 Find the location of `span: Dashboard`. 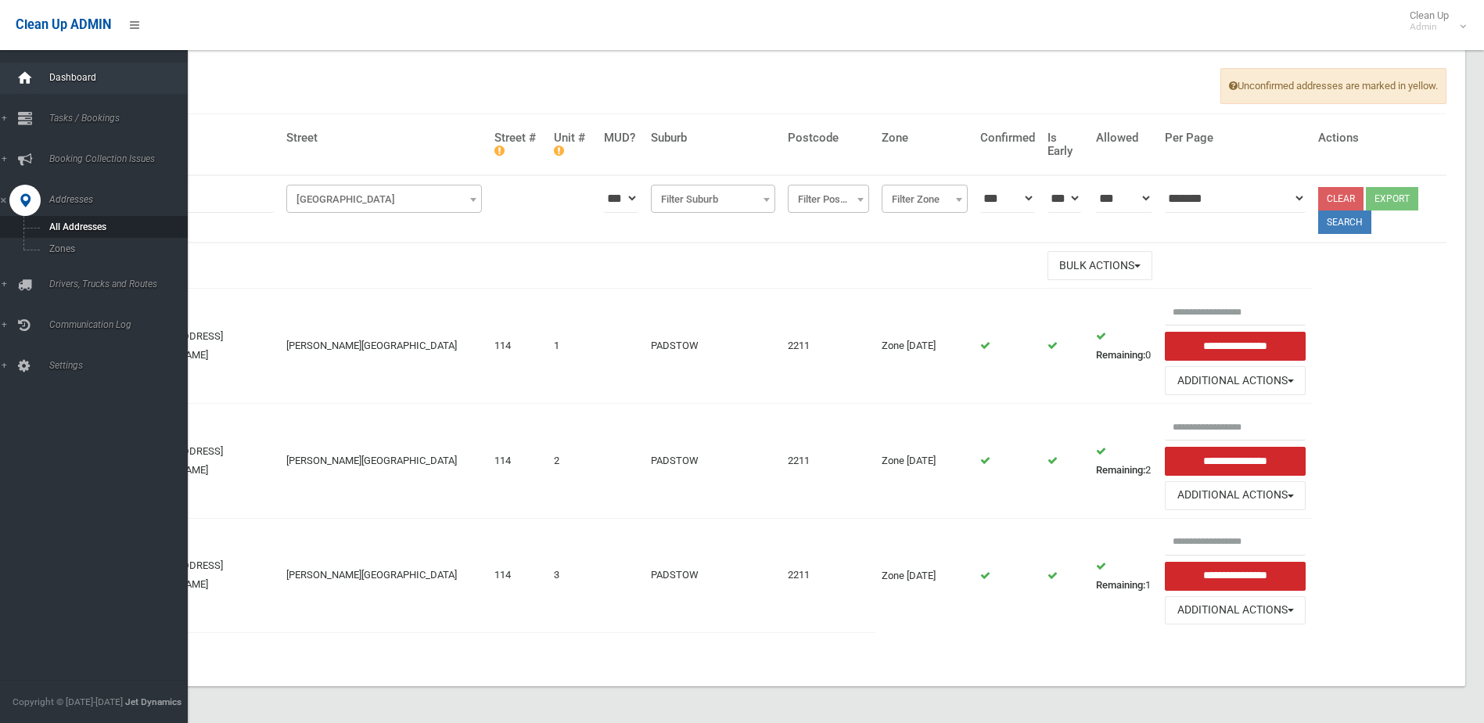

span: Dashboard is located at coordinates (122, 77).